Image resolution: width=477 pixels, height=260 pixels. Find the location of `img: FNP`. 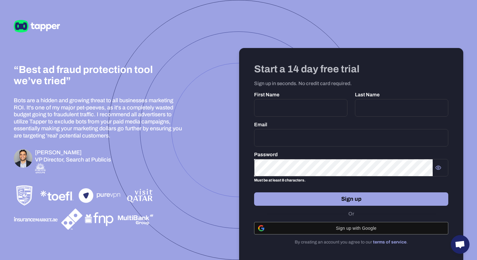

img: FNP is located at coordinates (100, 220).